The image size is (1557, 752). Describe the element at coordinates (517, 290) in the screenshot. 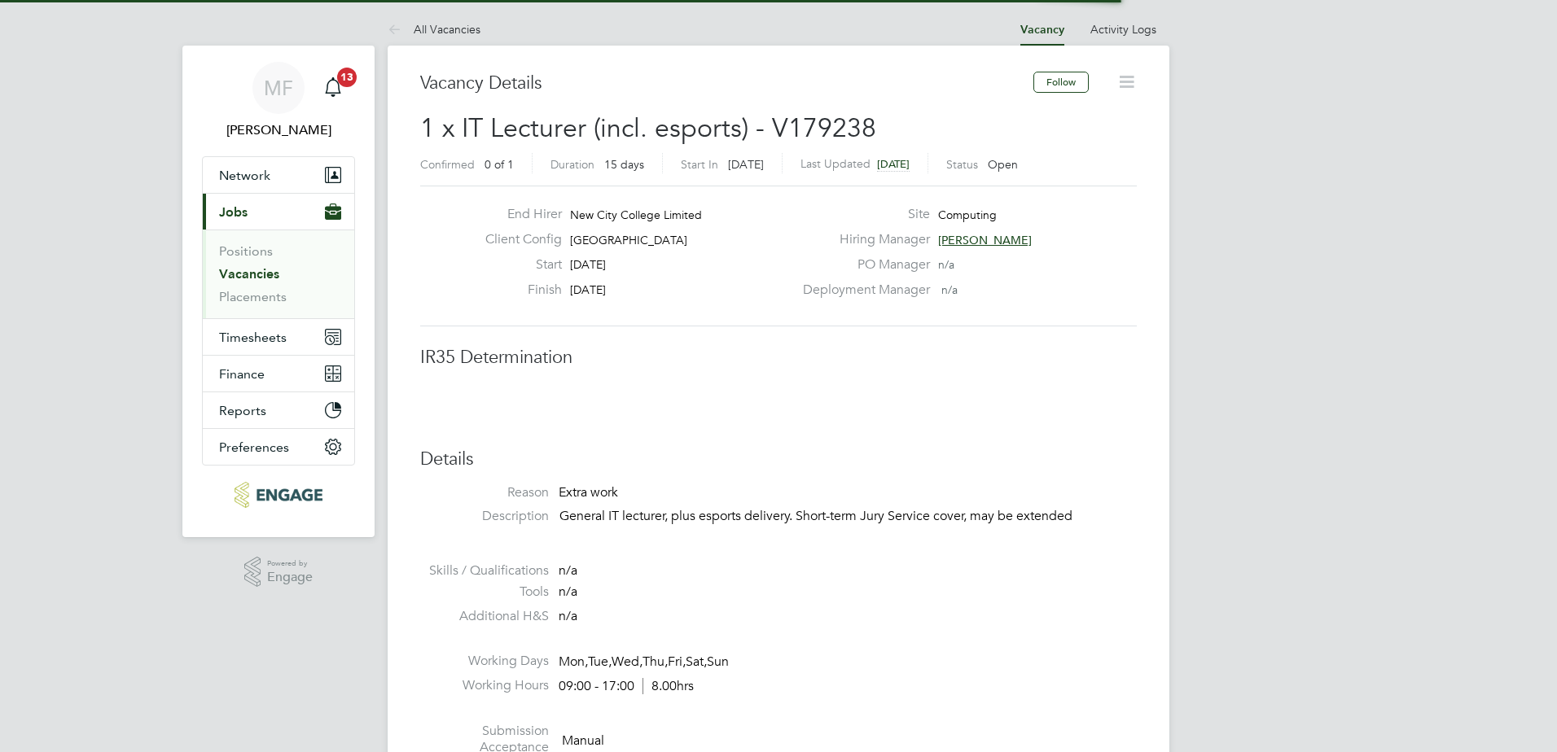

I see `label: Finish` at that location.